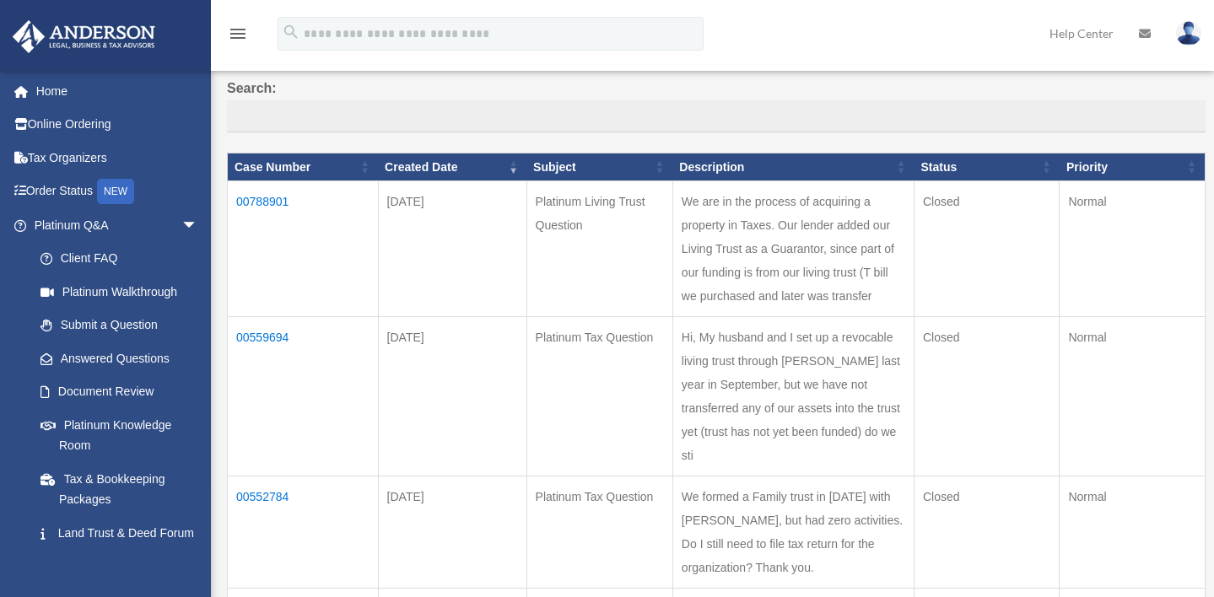  I want to click on a: Online Ordering, so click(117, 125).